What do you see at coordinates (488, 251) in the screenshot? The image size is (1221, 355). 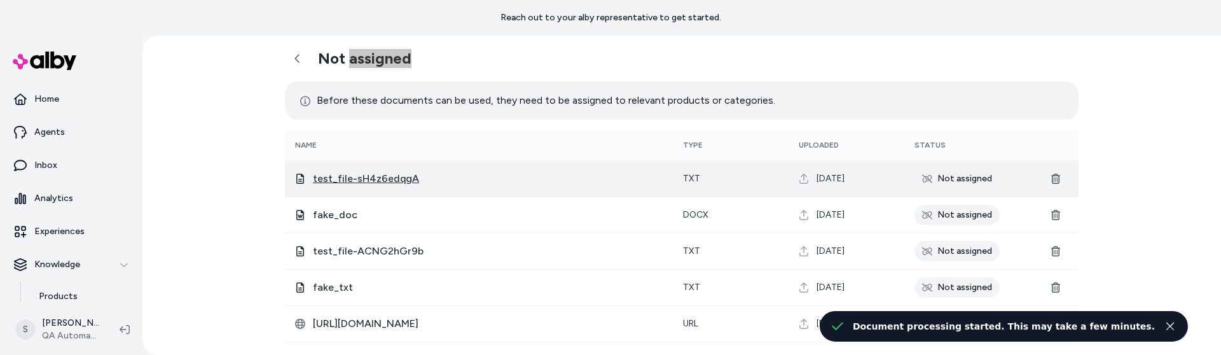 I see `span: test_file-ACNG2hGr9b` at bounding box center [488, 251].